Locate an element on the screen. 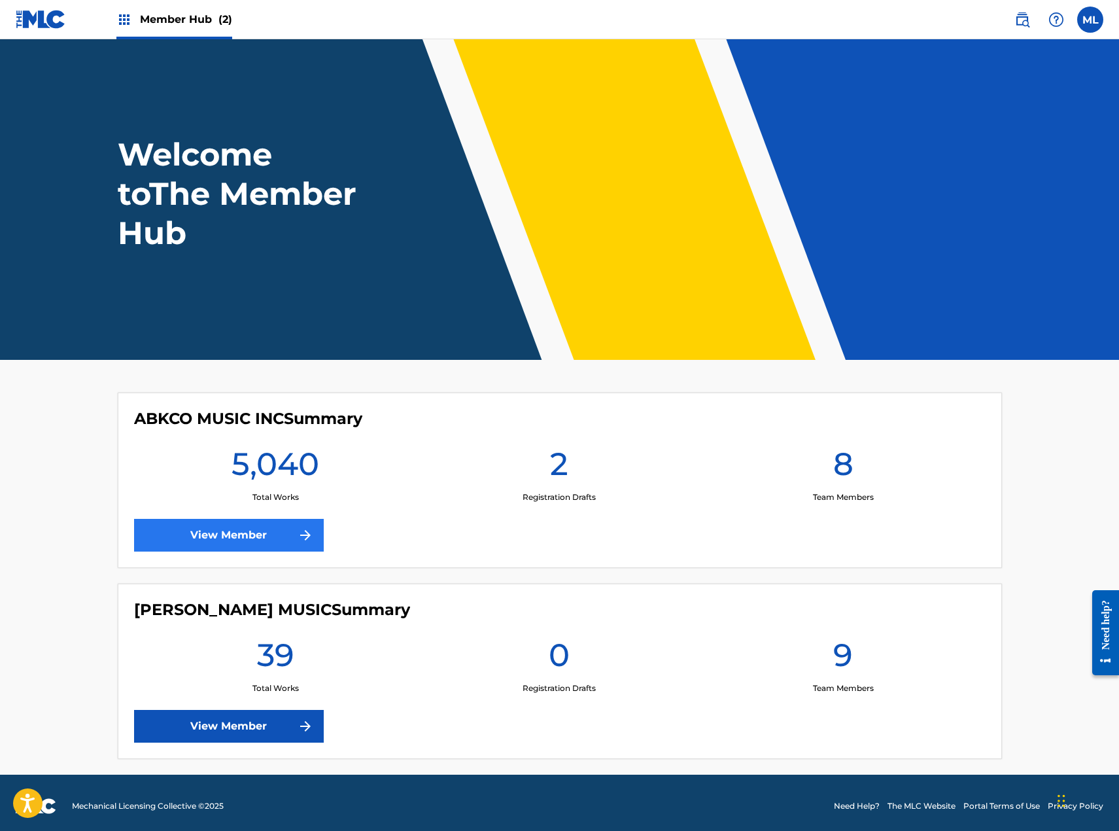 Image resolution: width=1119 pixels, height=831 pixels. img: search is located at coordinates (1022, 20).